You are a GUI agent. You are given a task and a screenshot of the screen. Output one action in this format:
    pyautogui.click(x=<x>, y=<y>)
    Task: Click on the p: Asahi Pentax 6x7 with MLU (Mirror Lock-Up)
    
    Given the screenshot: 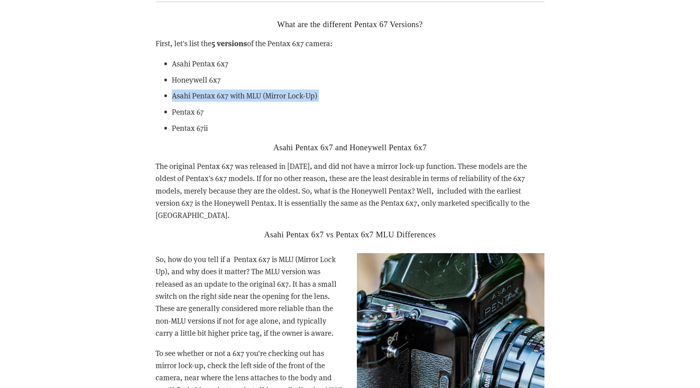 What is the action you would take?
    pyautogui.click(x=358, y=96)
    